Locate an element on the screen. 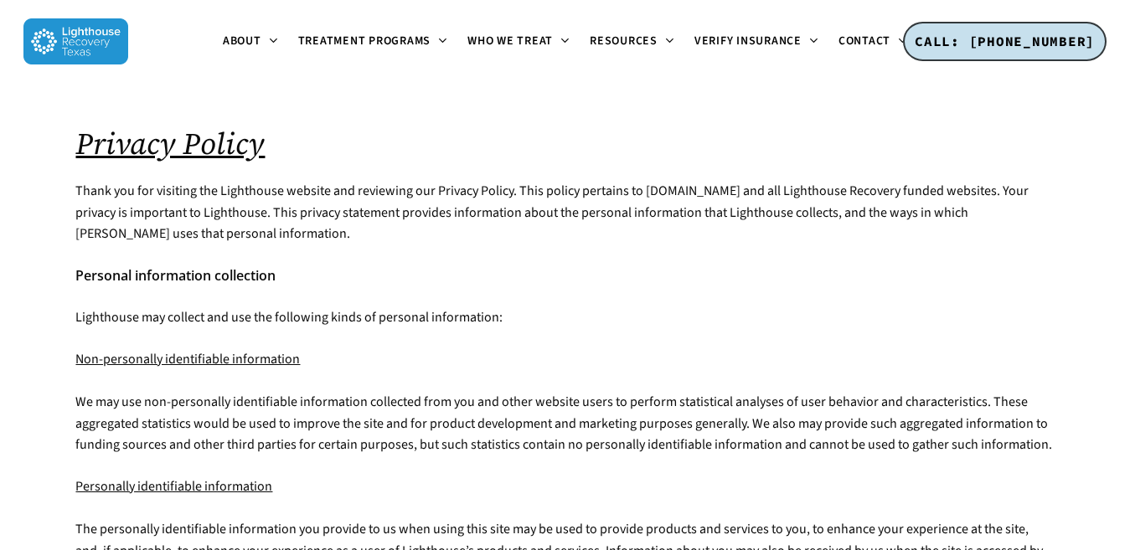 The image size is (1130, 550). span: Privacy Policy is located at coordinates (170, 143).